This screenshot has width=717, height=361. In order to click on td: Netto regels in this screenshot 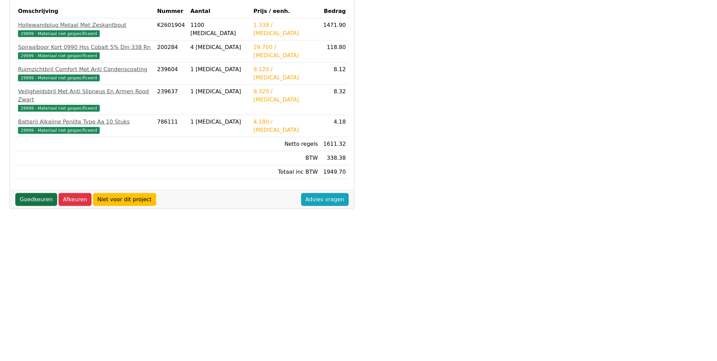, I will do `click(286, 144)`.